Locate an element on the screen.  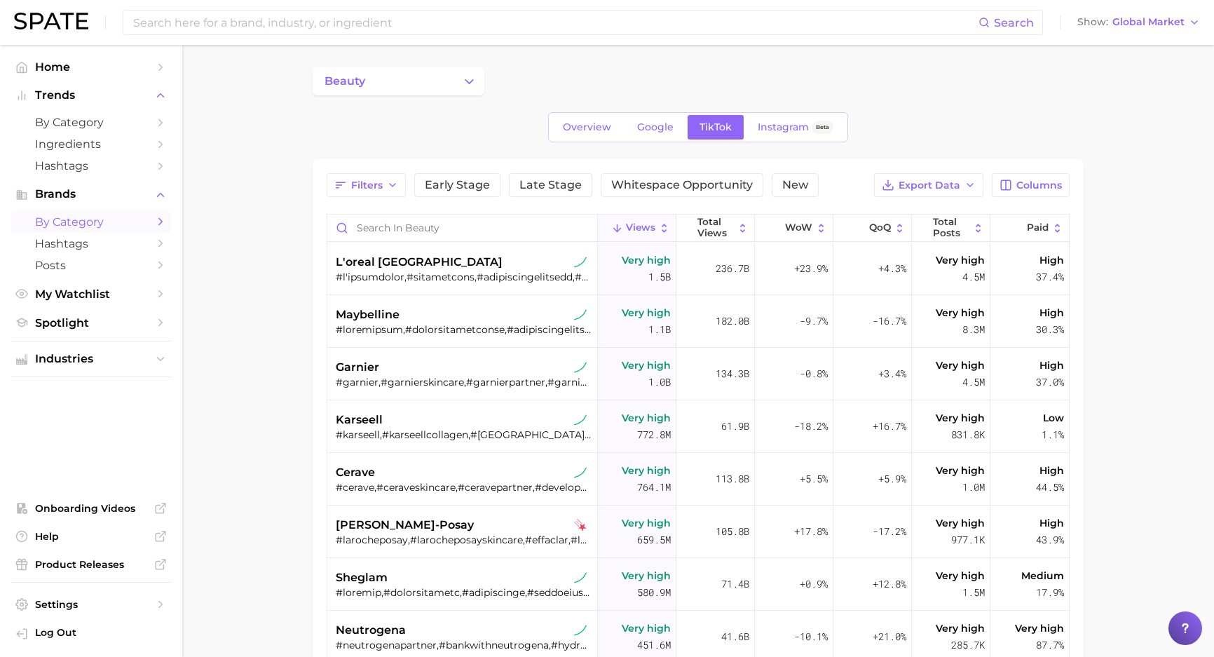
span: Show is located at coordinates (1093, 22).